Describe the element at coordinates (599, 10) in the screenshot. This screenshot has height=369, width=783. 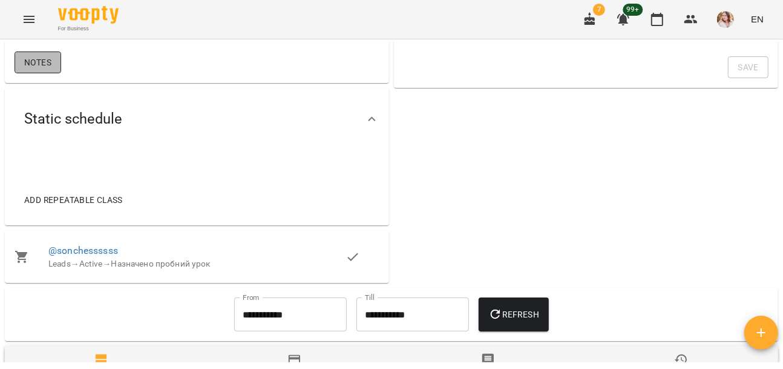
I see `span: 7` at that location.